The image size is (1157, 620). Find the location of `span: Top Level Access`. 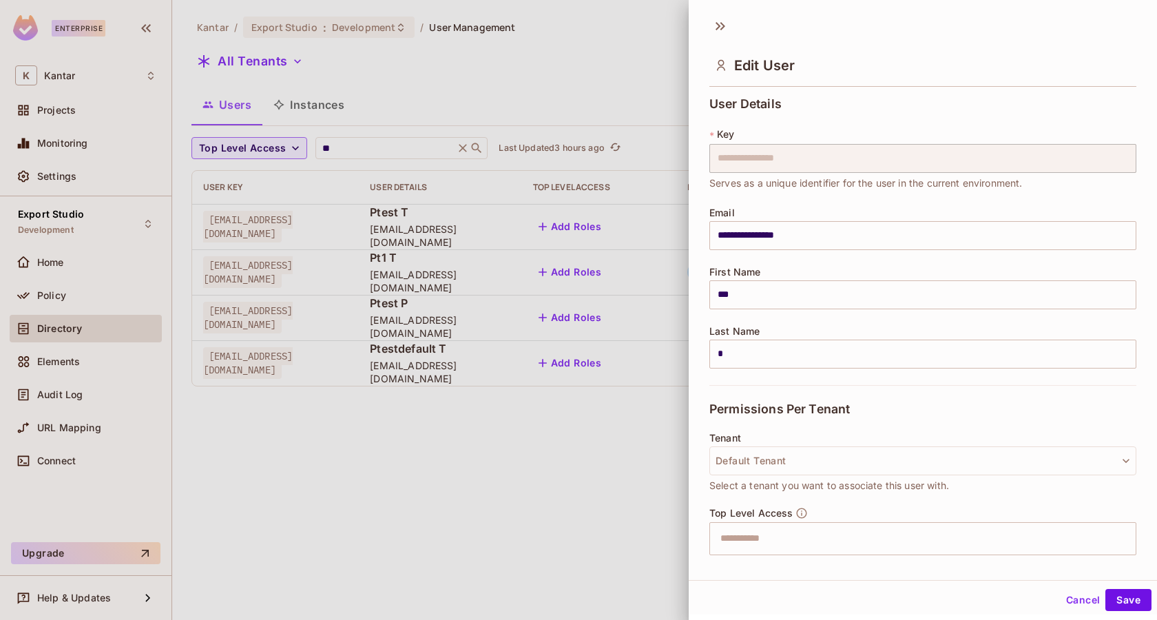

span: Top Level Access is located at coordinates (751, 513).